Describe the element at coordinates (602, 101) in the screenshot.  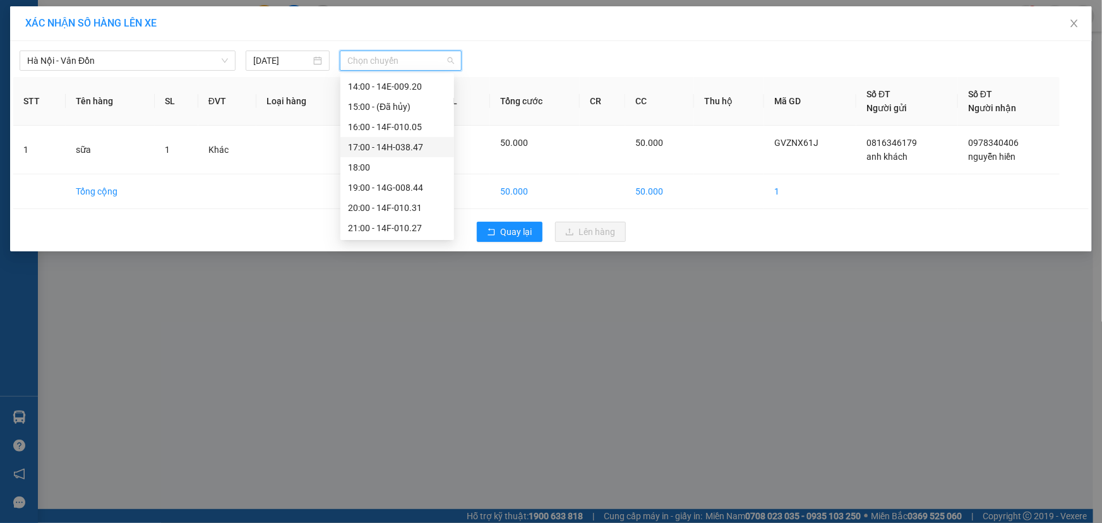
I see `th: CR` at that location.